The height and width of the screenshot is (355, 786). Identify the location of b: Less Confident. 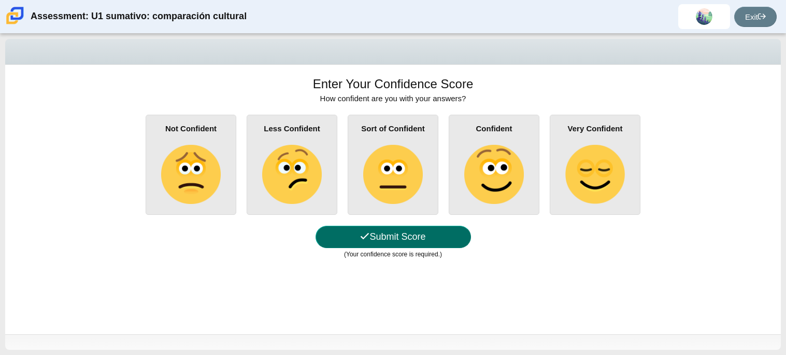
(292, 128).